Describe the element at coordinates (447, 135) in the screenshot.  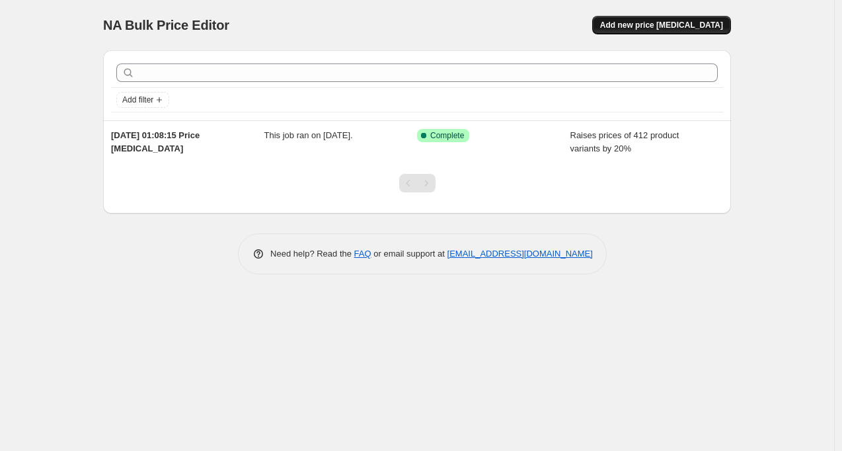
I see `span: Complete` at that location.